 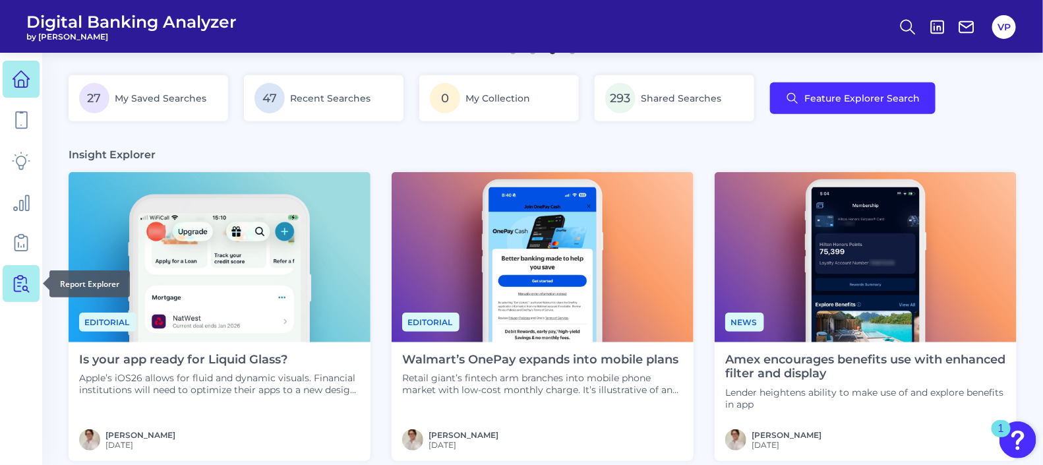 I want to click on a: 27My Saved Searches, so click(x=148, y=98).